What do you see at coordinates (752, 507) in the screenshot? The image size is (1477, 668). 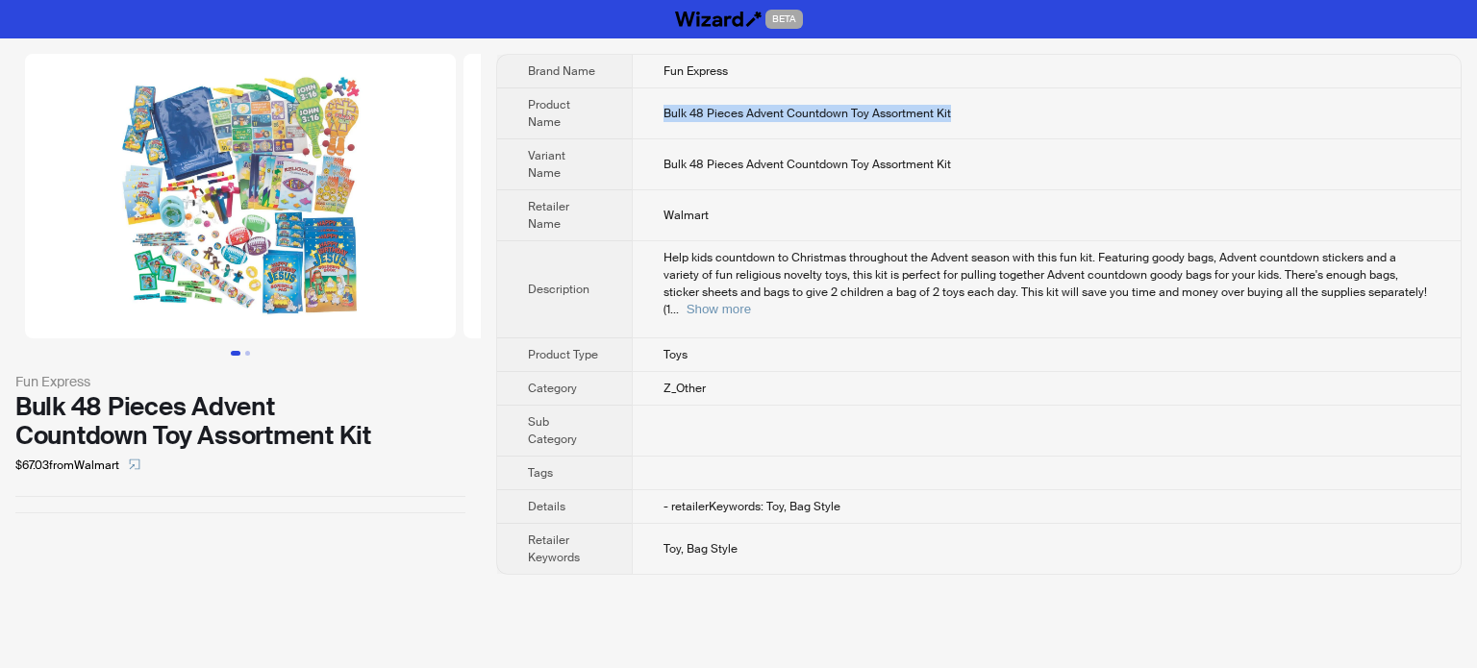 I see `span: - retailerKeywords: Toy, Bag Style` at bounding box center [752, 507].